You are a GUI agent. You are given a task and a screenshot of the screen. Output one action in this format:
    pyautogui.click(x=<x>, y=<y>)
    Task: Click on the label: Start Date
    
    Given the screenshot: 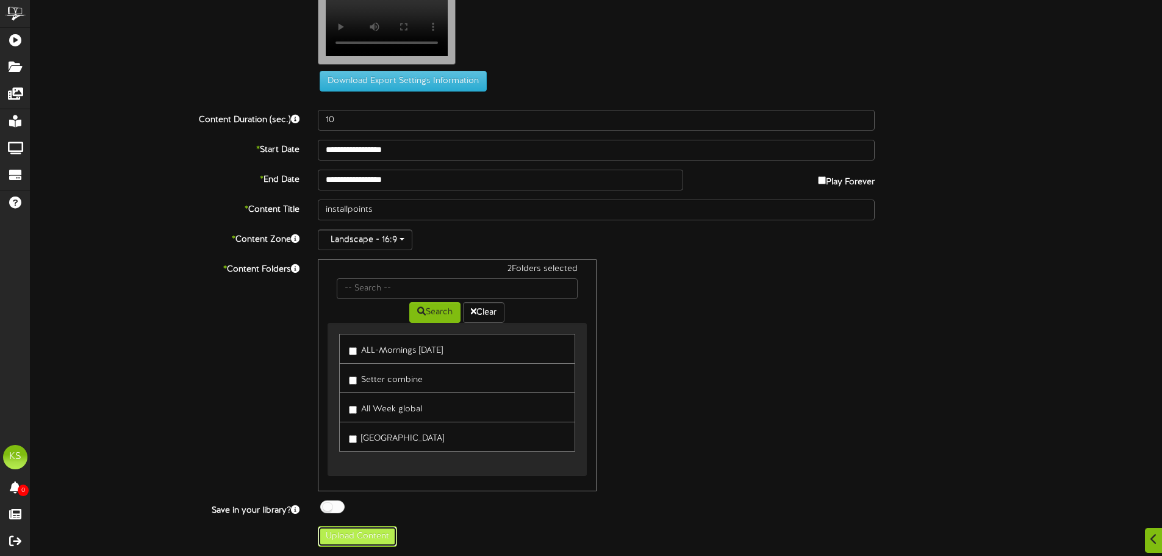 What is the action you would take?
    pyautogui.click(x=165, y=148)
    